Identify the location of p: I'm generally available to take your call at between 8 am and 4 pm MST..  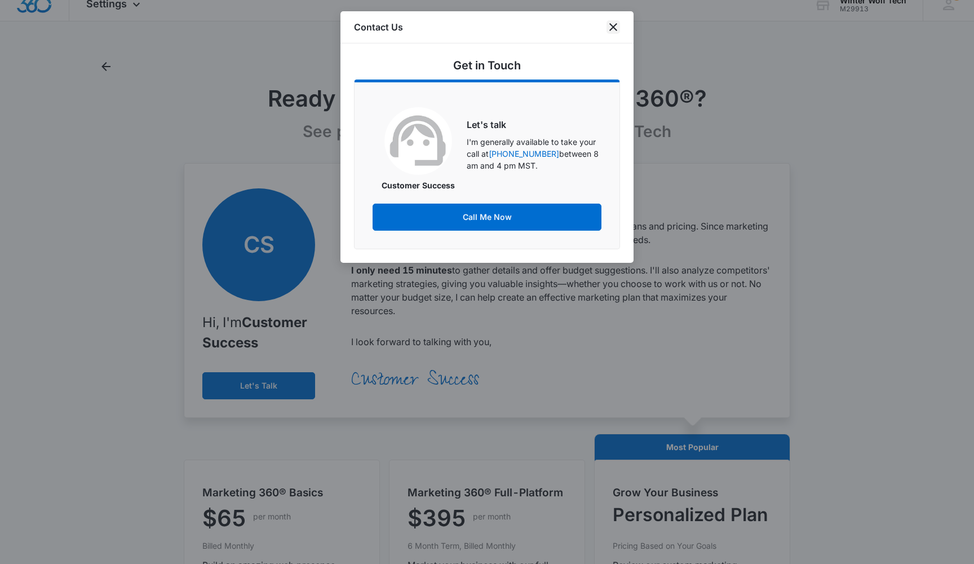
(534, 153).